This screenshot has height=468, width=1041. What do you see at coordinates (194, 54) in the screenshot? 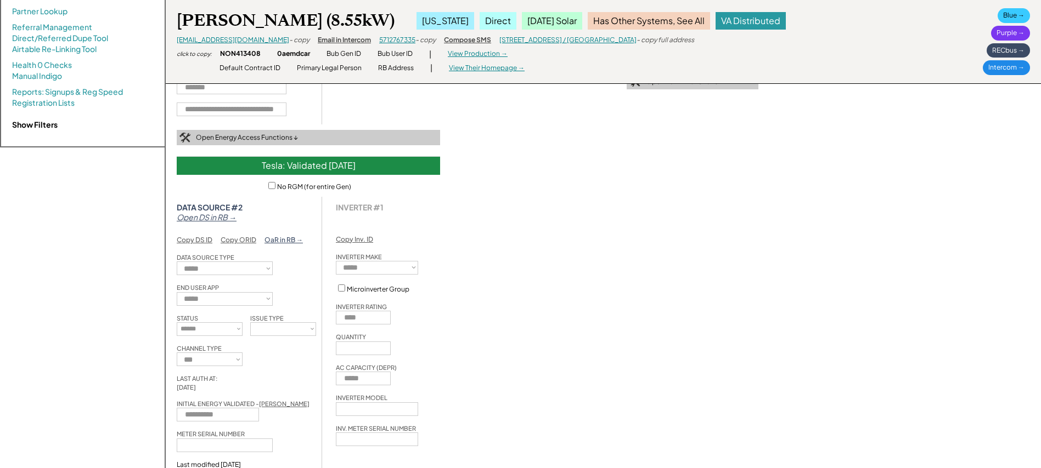
I see `div: click to copy:` at bounding box center [194, 54].